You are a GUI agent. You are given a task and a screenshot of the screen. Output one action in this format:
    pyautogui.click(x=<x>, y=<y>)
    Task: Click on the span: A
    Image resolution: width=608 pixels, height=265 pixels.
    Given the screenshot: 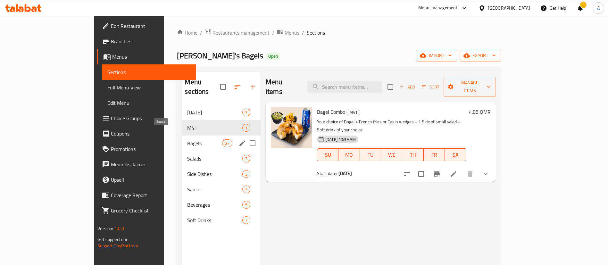 What is the action you would take?
    pyautogui.click(x=599, y=8)
    